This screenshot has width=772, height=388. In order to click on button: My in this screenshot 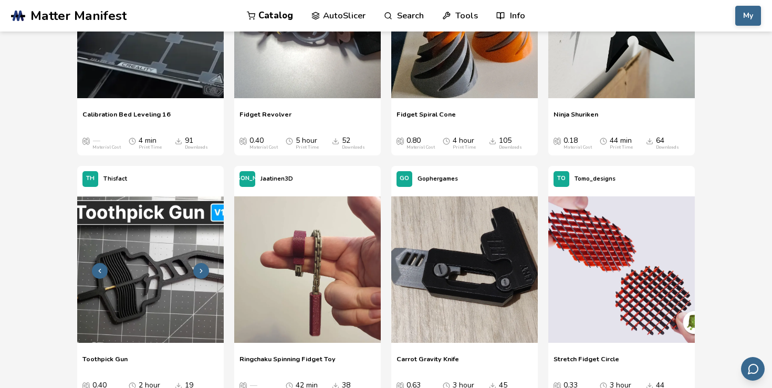, I will do `click(748, 16)`.